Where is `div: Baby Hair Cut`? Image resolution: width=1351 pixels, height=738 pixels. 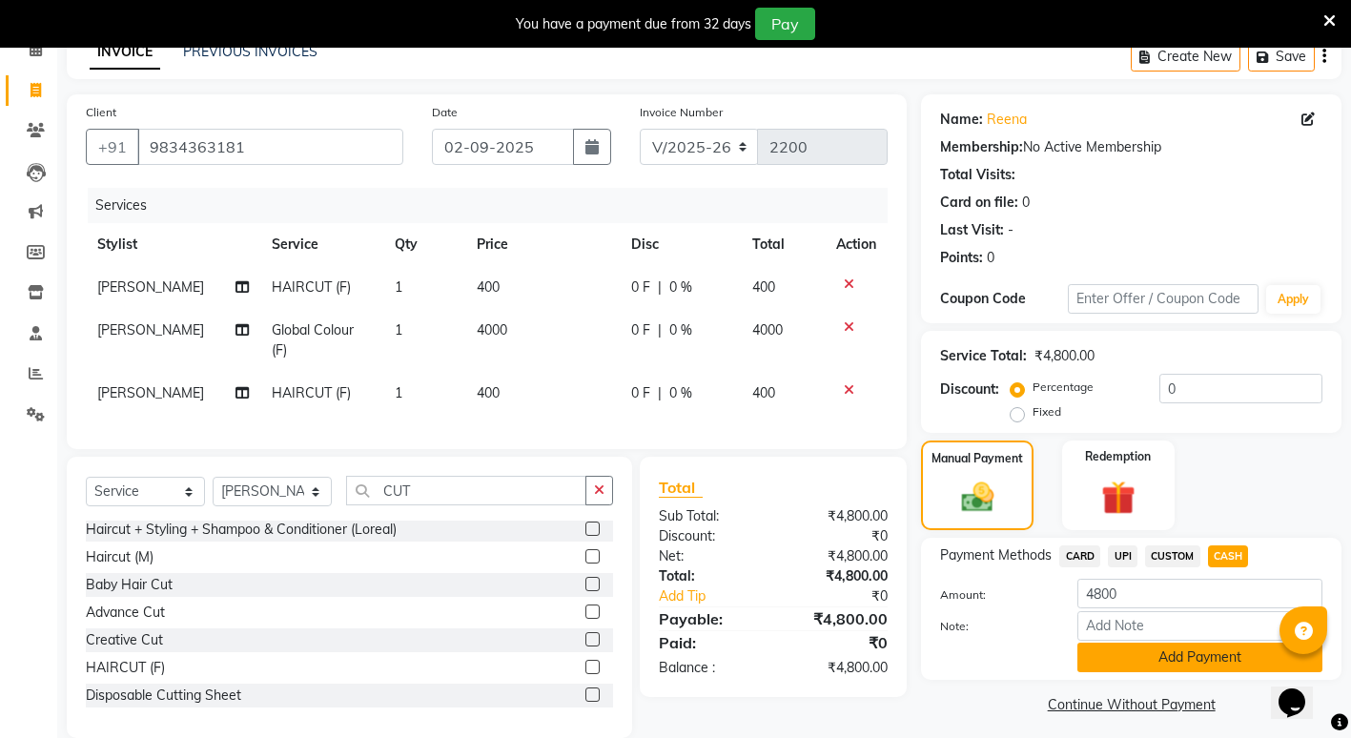 div: Baby Hair Cut is located at coordinates (129, 584).